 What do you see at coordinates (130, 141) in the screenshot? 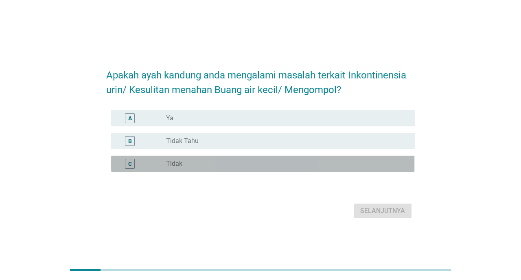
I see `div: B` at bounding box center [130, 141].